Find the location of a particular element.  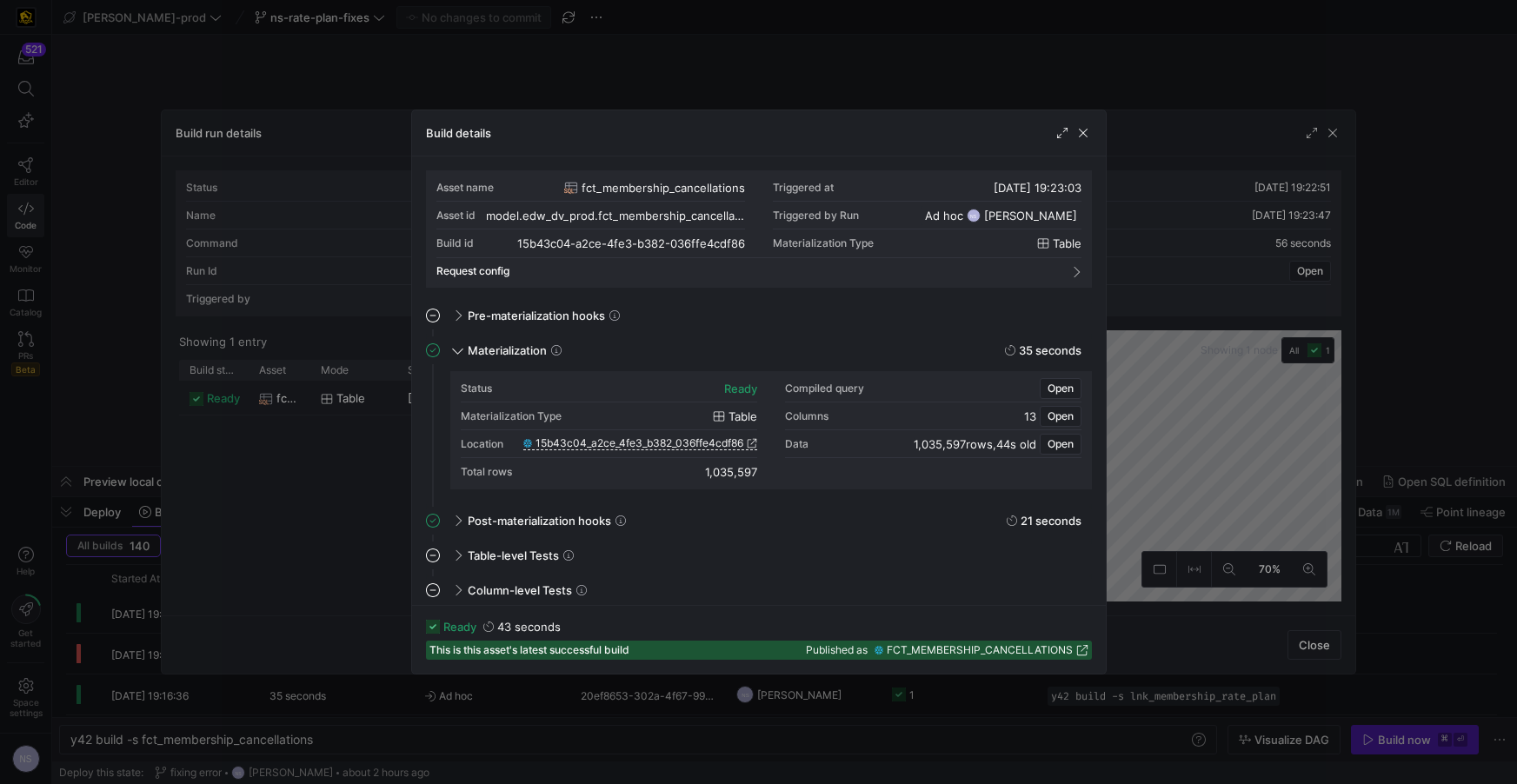

mat-expansion-panel-header: Table-level Tests is located at coordinates (759, 556).